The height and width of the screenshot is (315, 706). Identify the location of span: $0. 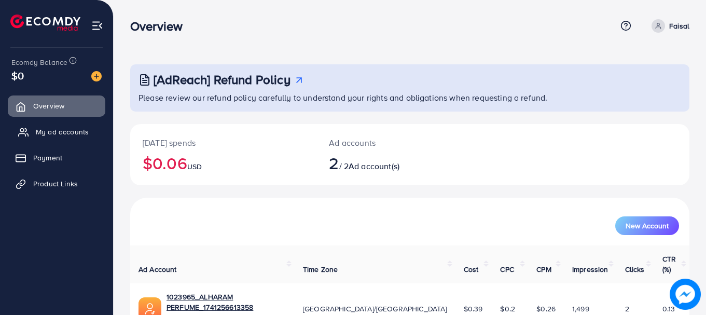
(18, 75).